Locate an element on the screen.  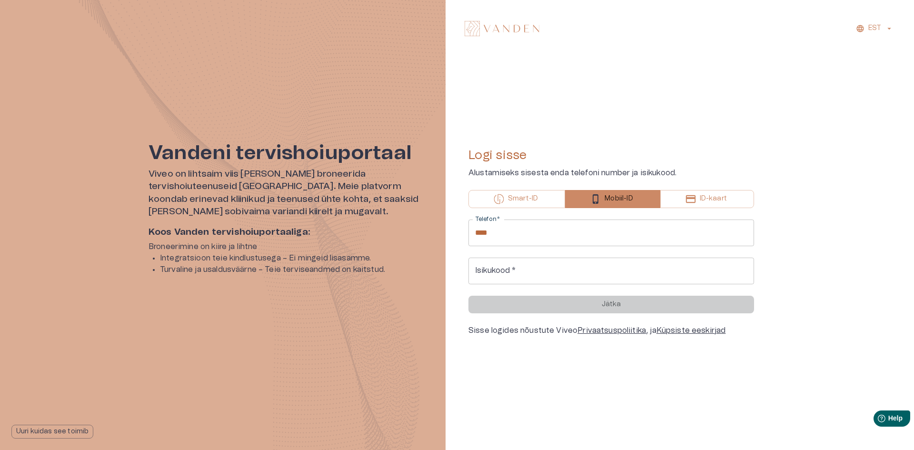
button: Uuri kuidas see toimib is located at coordinates (52, 431).